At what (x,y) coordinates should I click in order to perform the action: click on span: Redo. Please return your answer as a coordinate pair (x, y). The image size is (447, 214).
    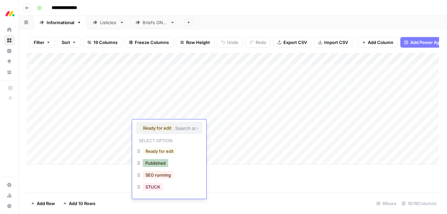
    Looking at the image, I should click on (261, 42).